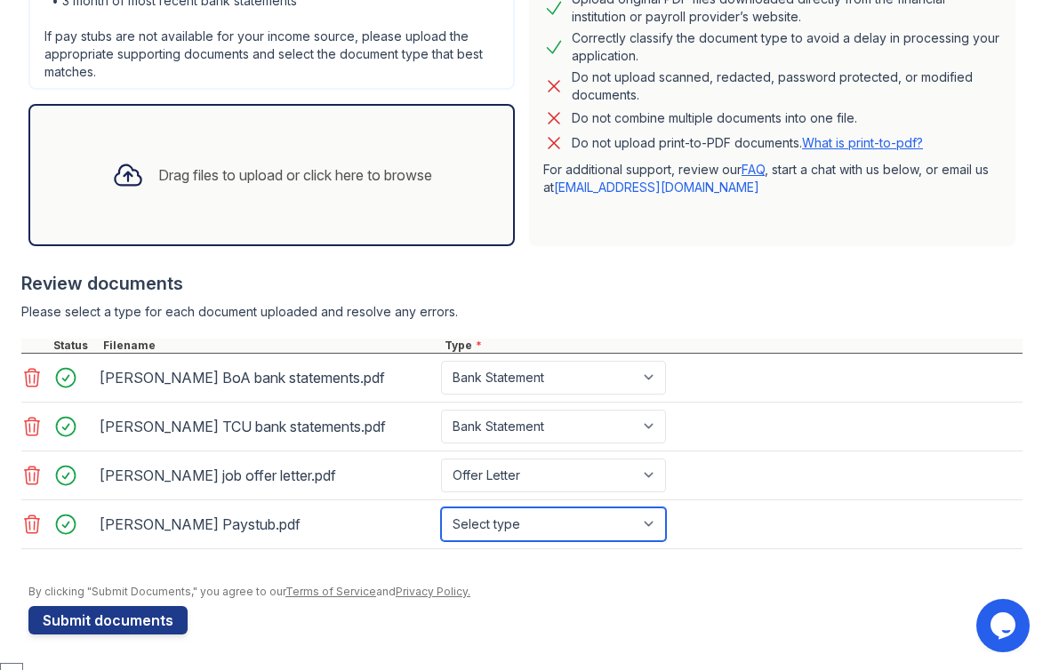 The width and height of the screenshot is (1051, 670). Describe the element at coordinates (75, 346) in the screenshot. I see `div: Status` at that location.